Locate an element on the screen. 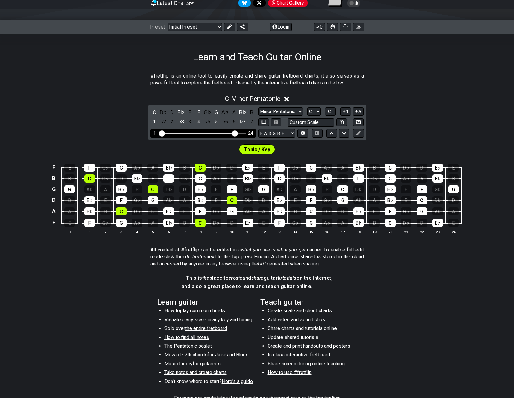 This screenshot has width=514, height=398. h4: – This is place to and guitar on the Internet, is located at coordinates (257, 278).